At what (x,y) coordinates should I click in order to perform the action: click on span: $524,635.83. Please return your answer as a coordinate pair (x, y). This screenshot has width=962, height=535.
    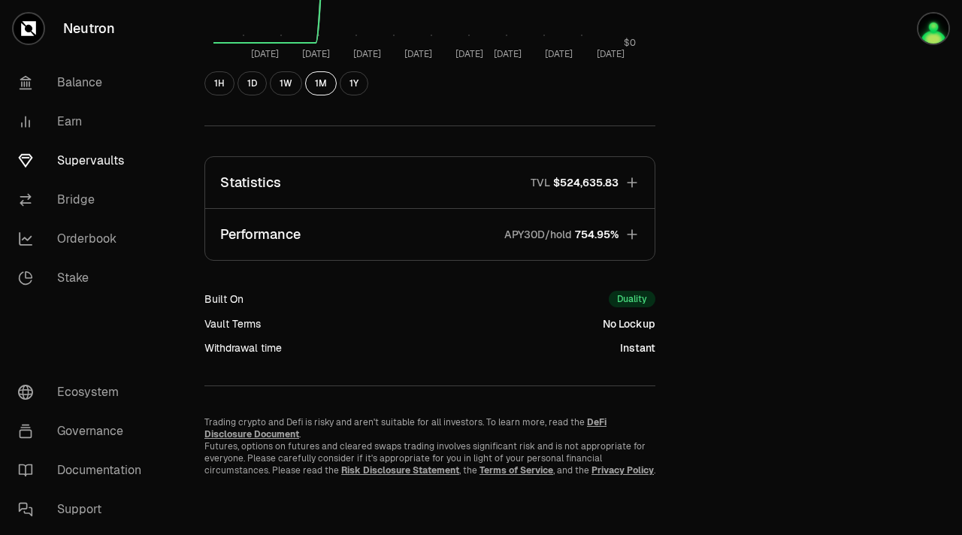
    Looking at the image, I should click on (586, 183).